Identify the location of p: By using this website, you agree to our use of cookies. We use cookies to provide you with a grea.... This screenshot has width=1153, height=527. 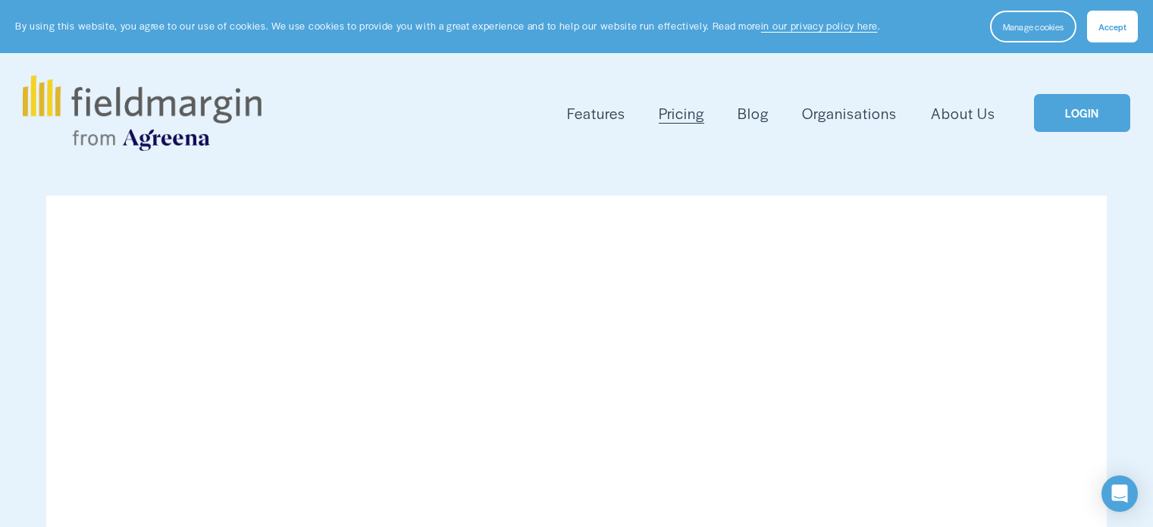
(447, 26).